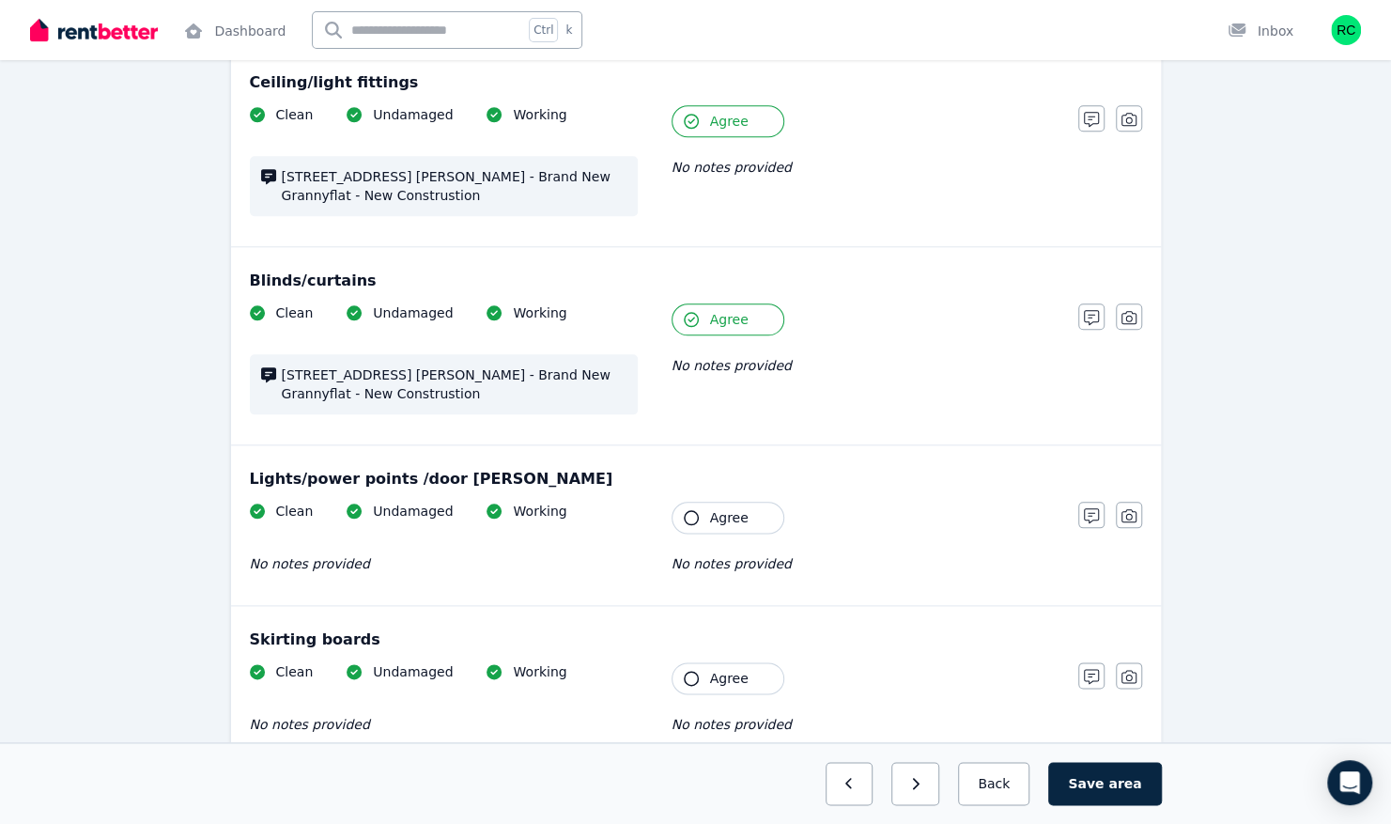 This screenshot has height=824, width=1391. Describe the element at coordinates (1346, 30) in the screenshot. I see `img: Rachel Carey` at that location.